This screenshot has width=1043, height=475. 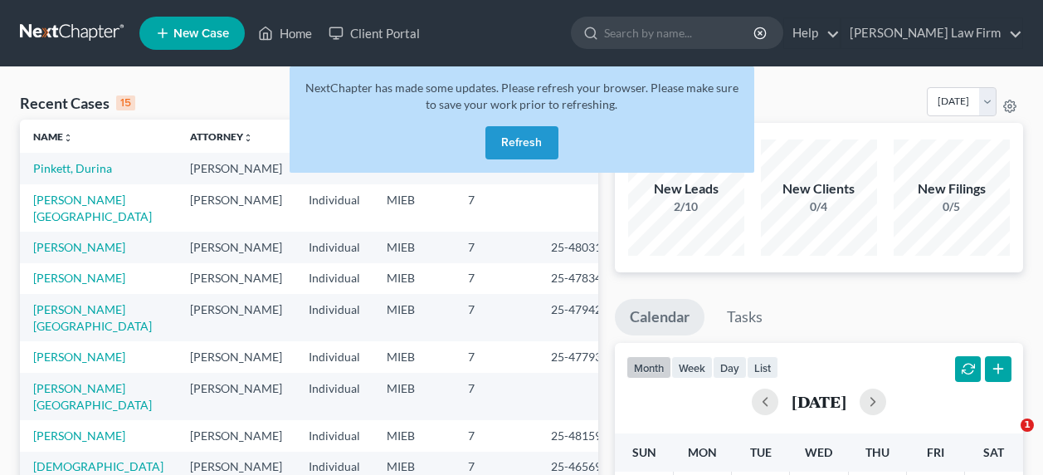 I want to click on div: 0/4, so click(x=819, y=207).